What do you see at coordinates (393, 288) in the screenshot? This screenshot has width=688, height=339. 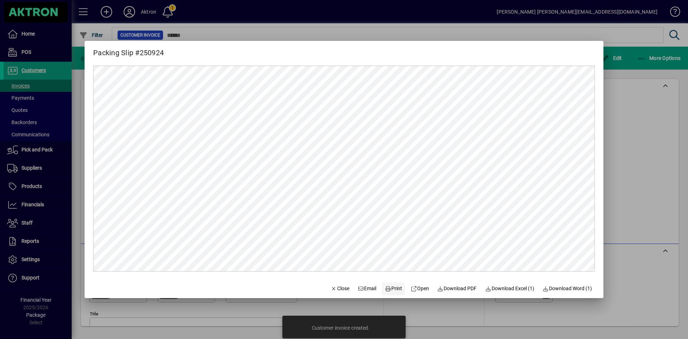 I see `span: Print` at bounding box center [393, 288].